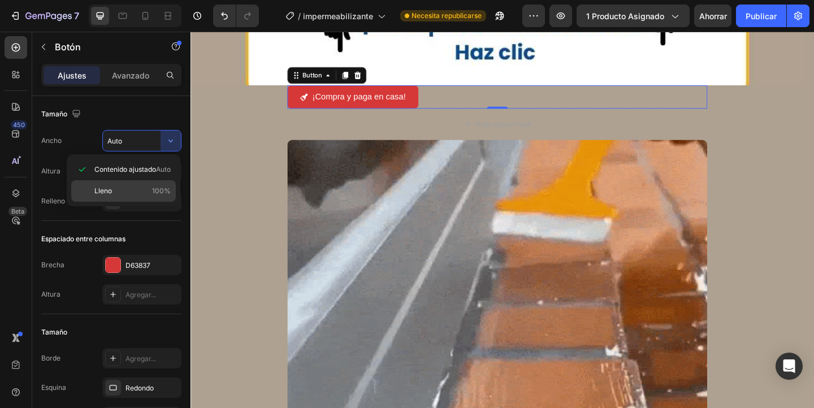 The width and height of the screenshot is (814, 408). What do you see at coordinates (72, 75) in the screenshot?
I see `font: Ajustes` at bounding box center [72, 75].